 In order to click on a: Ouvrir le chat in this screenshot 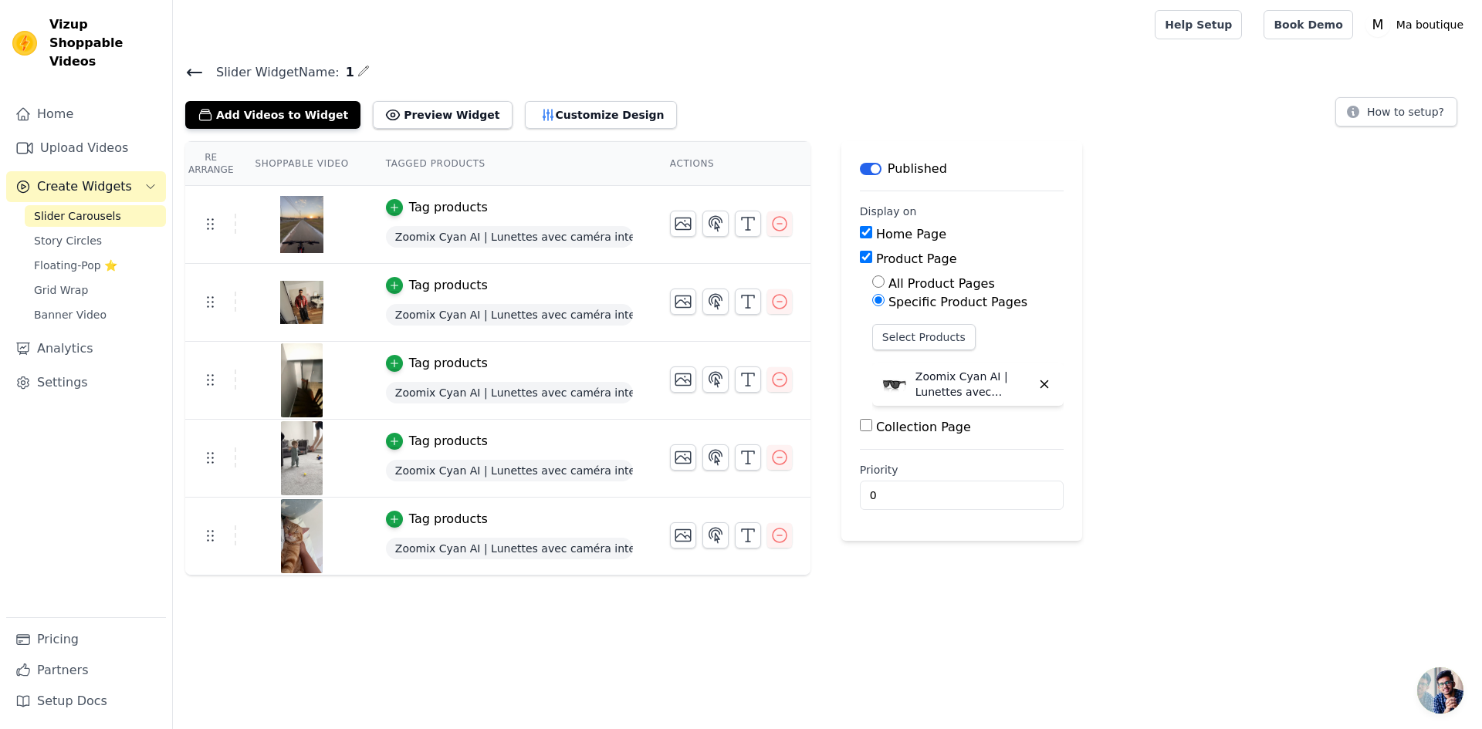, I will do `click(1440, 691)`.